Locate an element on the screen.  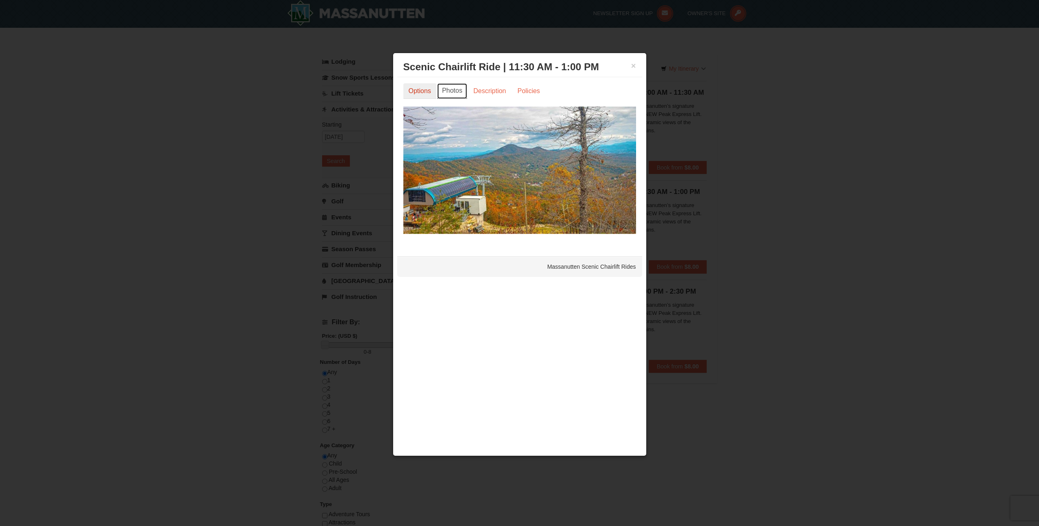
h3: Scenic Chairlift Ride | 11:30 AM - 1:00 PM is located at coordinates (520, 67).